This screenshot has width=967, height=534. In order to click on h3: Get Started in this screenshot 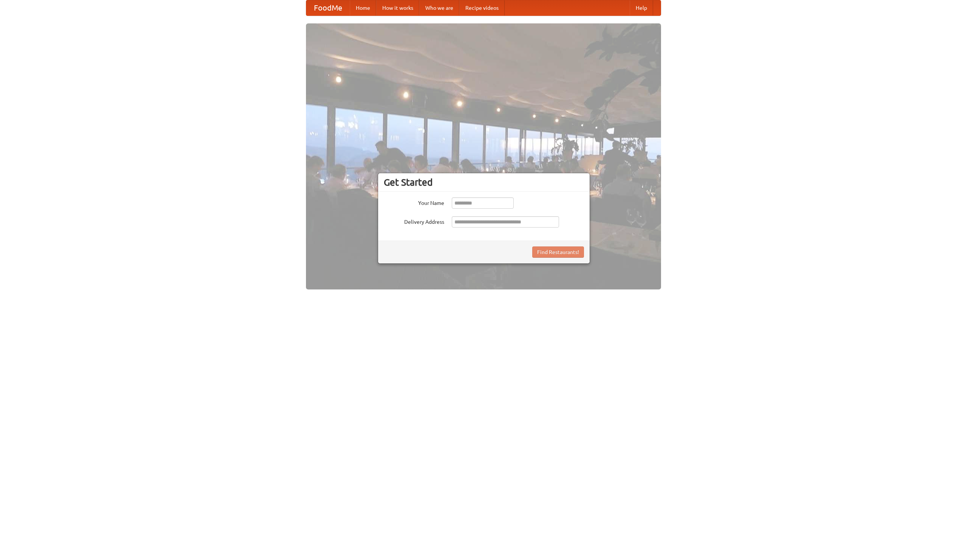, I will do `click(484, 182)`.